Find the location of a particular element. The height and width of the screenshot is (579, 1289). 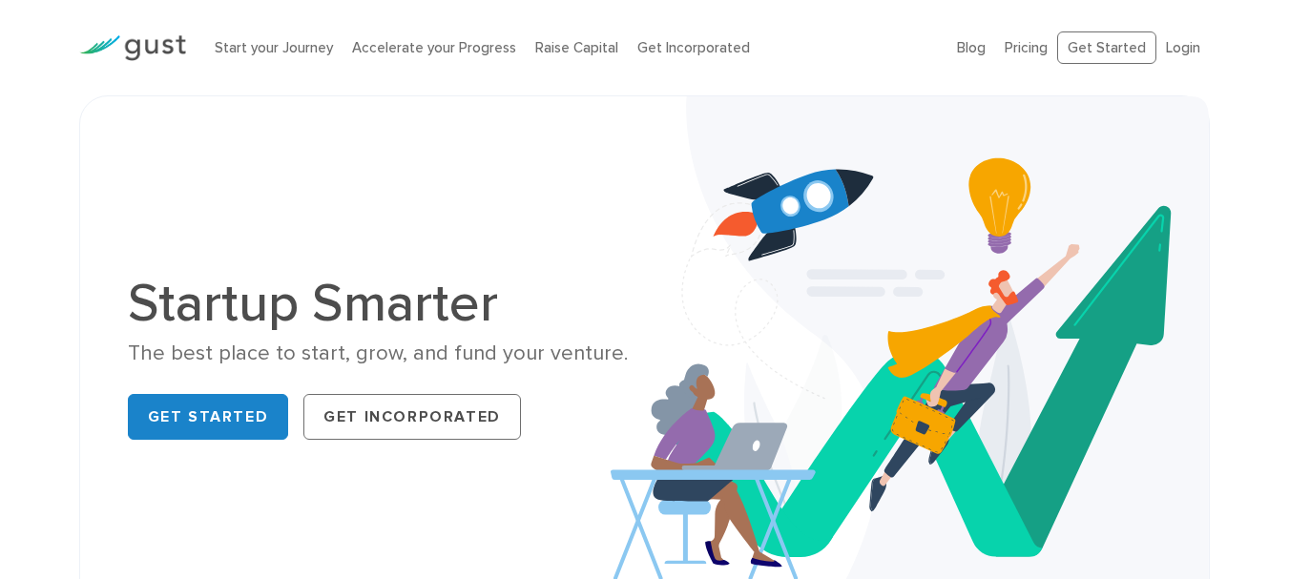

a: Start your Journey is located at coordinates (274, 48).